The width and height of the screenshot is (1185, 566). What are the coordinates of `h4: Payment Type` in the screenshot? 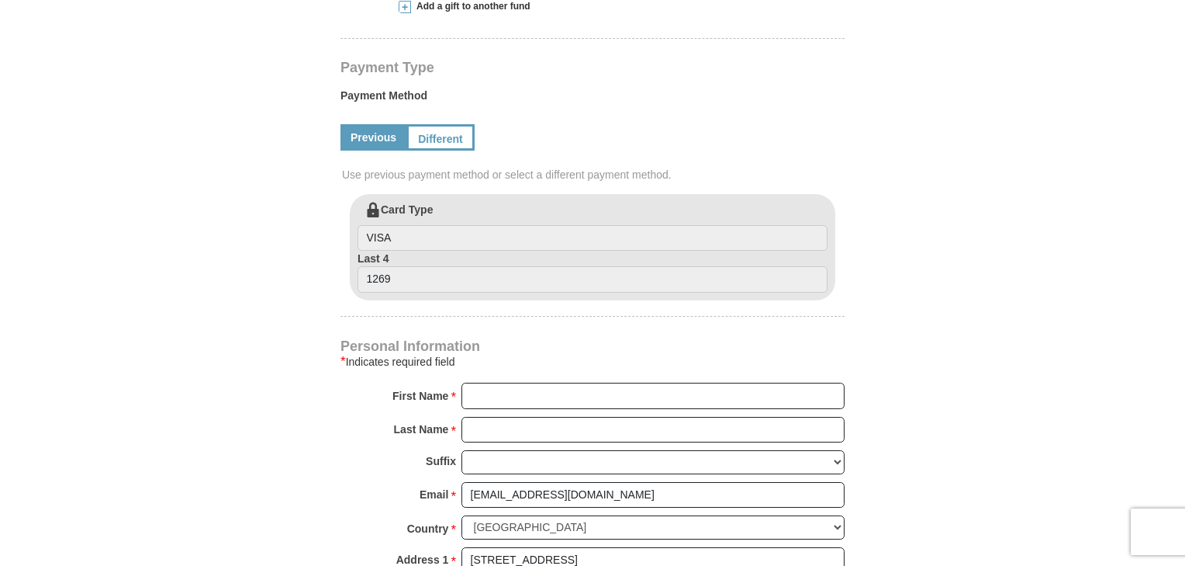 It's located at (593, 67).